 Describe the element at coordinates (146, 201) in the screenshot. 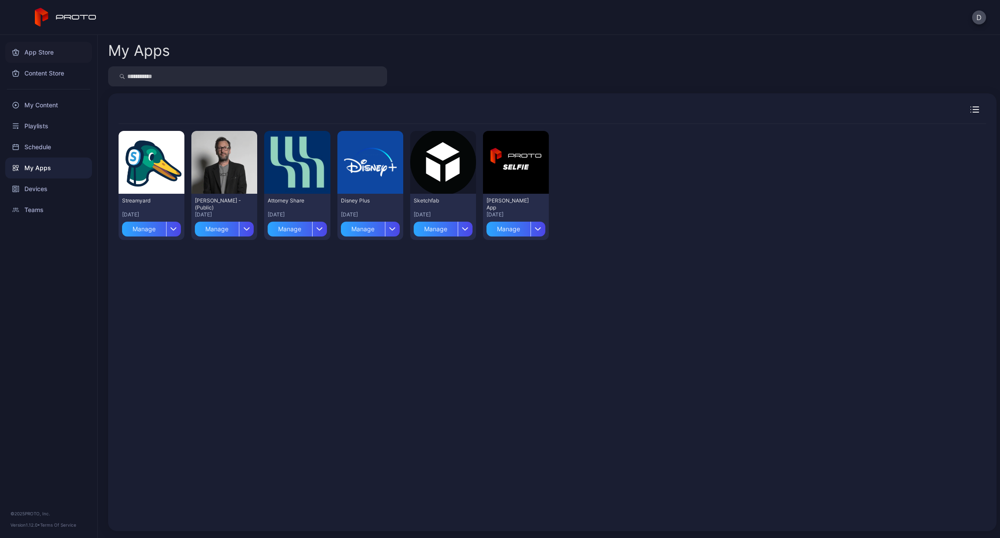

I see `div: Streamyard` at that location.